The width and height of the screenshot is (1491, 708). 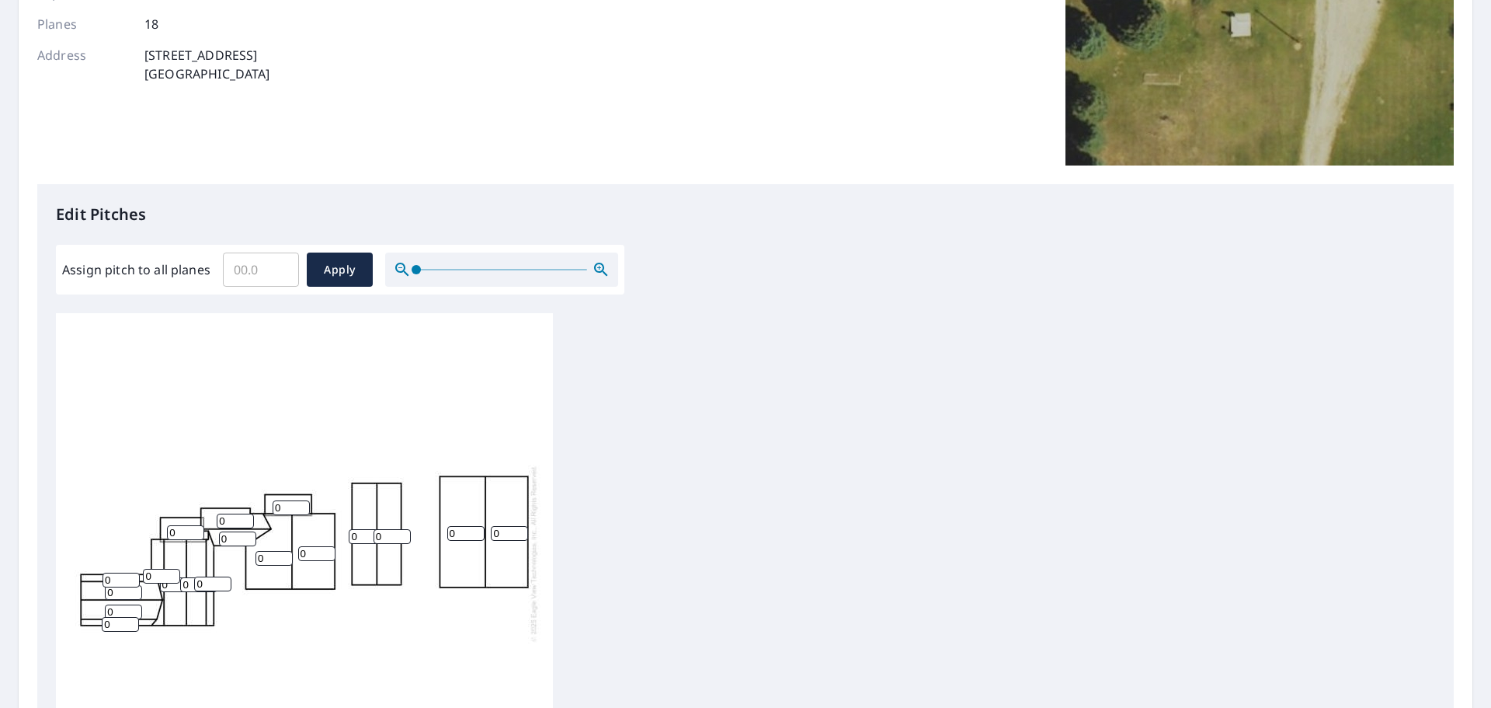 I want to click on p: Edit Pitches, so click(x=746, y=214).